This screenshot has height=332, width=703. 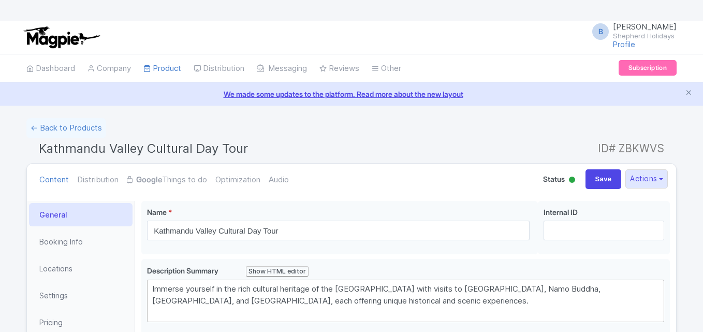 What do you see at coordinates (54, 180) in the screenshot?
I see `a: Content` at bounding box center [54, 180].